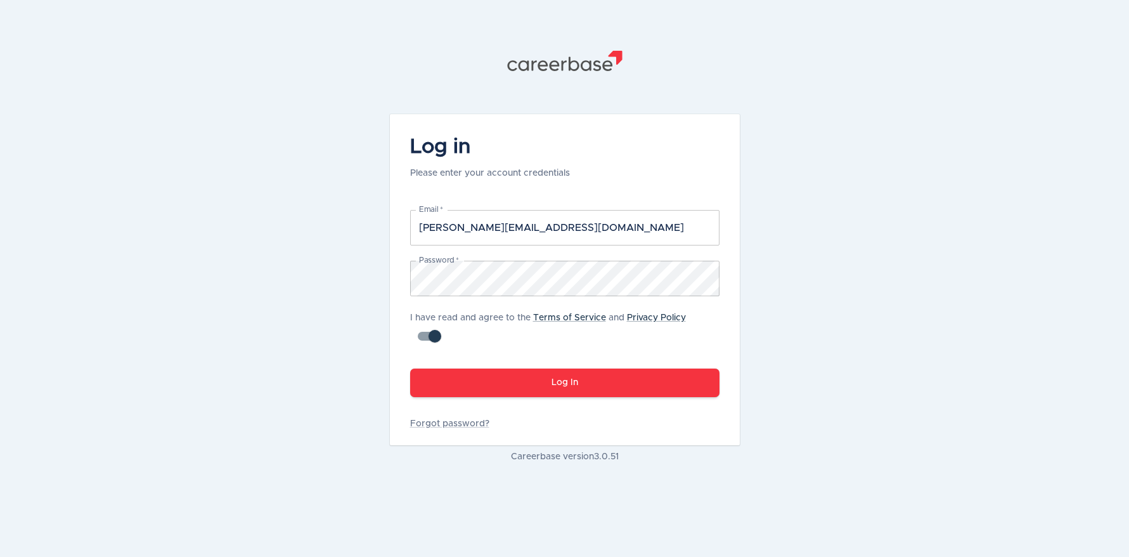 Image resolution: width=1129 pixels, height=557 pixels. What do you see at coordinates (490, 173) in the screenshot?
I see `p: Please enter your account credentials` at bounding box center [490, 173].